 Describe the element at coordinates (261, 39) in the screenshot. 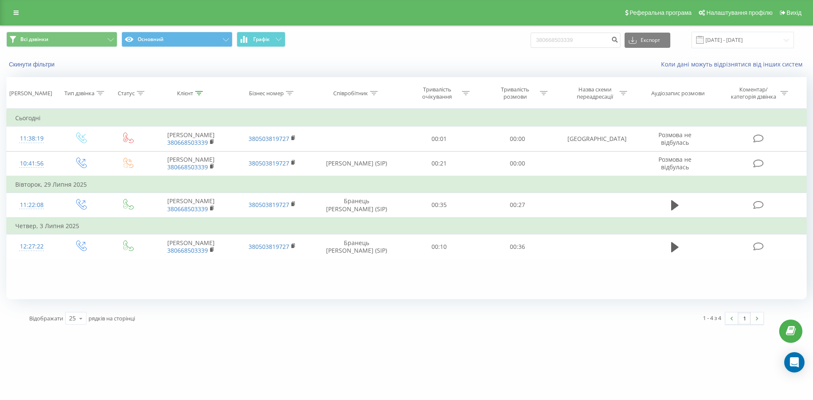

I see `span: Графік` at that location.